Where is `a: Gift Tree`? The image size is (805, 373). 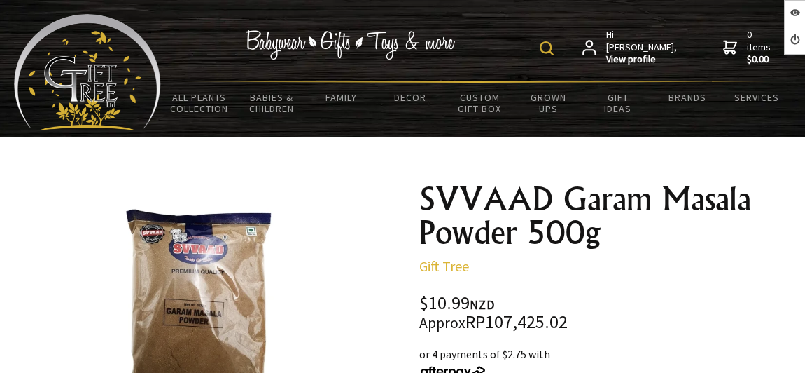 a: Gift Tree is located at coordinates (444, 265).